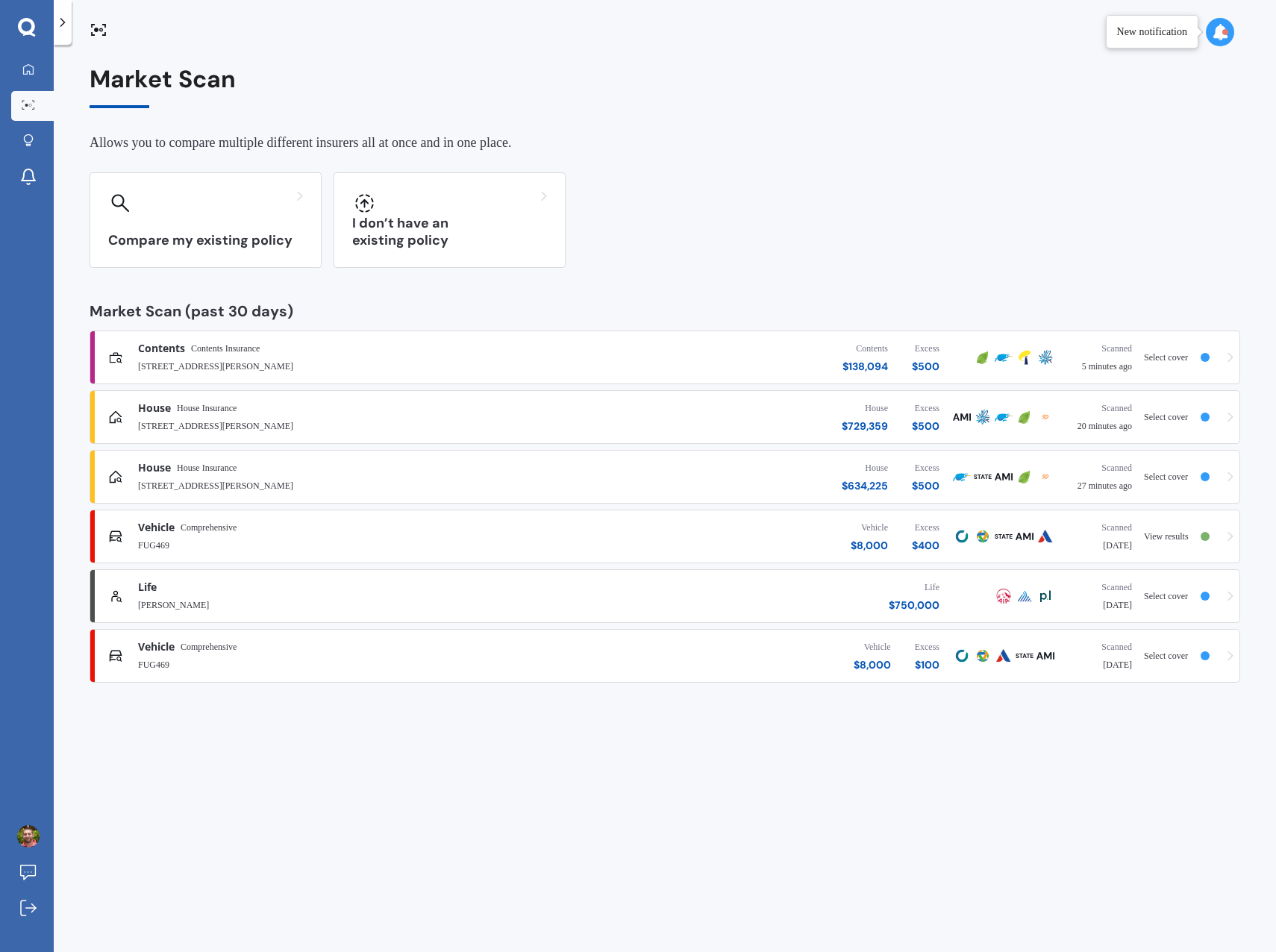 This screenshot has height=952, width=1276. What do you see at coordinates (914, 605) in the screenshot?
I see `div: $ 750,000` at bounding box center [914, 605].